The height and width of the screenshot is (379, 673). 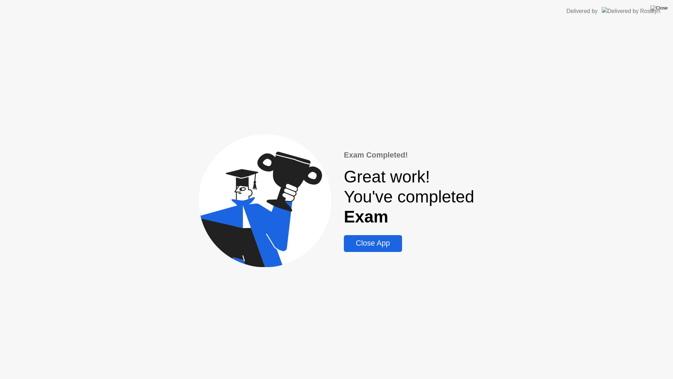 What do you see at coordinates (659, 8) in the screenshot?
I see `img: Close` at bounding box center [659, 8].